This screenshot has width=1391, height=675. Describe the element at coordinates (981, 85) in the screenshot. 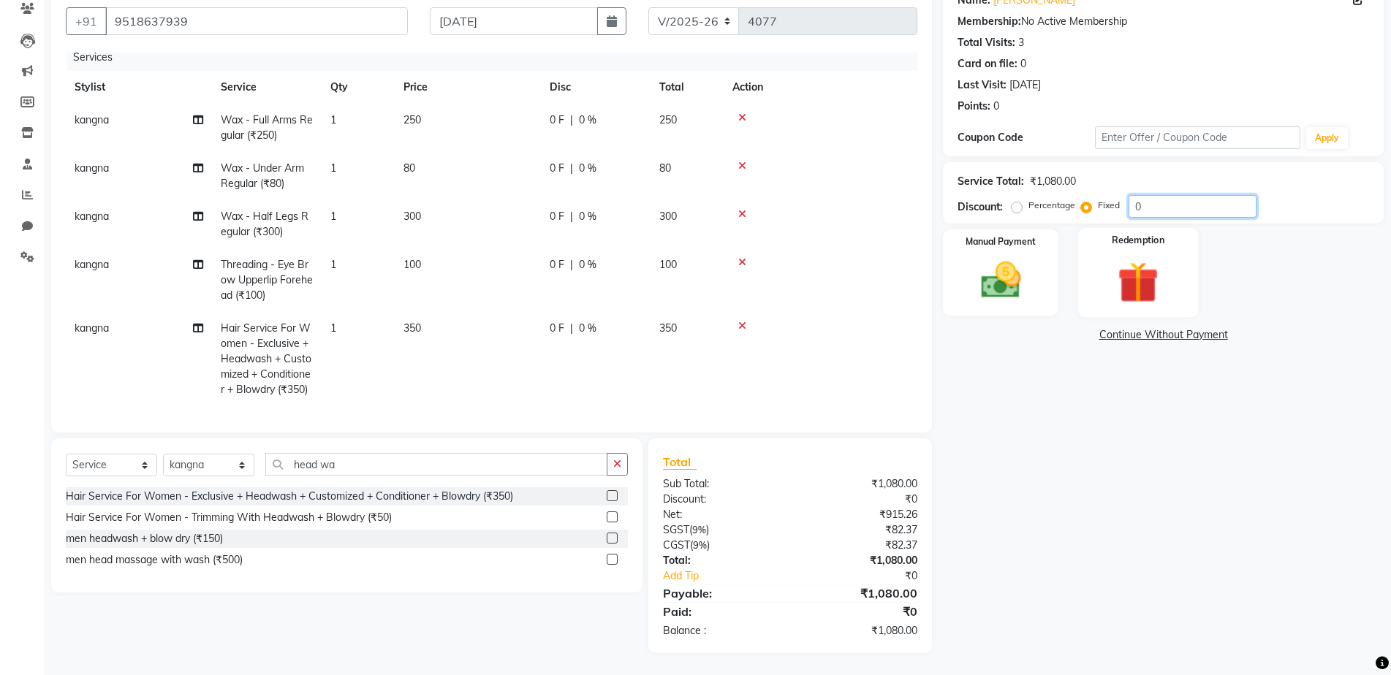

I see `div: Last Visit:` at that location.